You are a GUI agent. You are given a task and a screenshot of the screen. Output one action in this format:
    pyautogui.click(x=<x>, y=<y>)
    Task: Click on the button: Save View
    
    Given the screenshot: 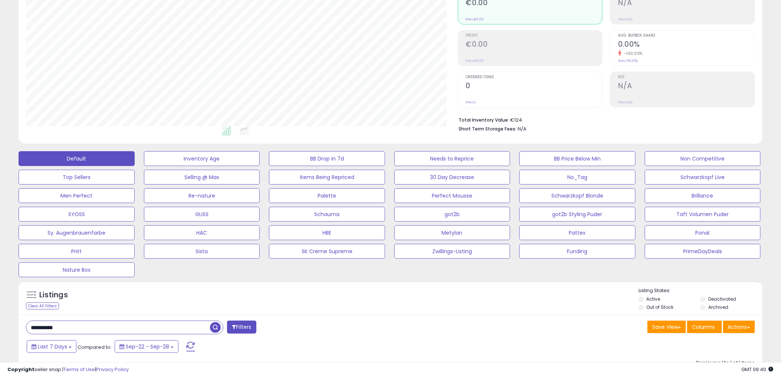 What is the action you would take?
    pyautogui.click(x=667, y=327)
    